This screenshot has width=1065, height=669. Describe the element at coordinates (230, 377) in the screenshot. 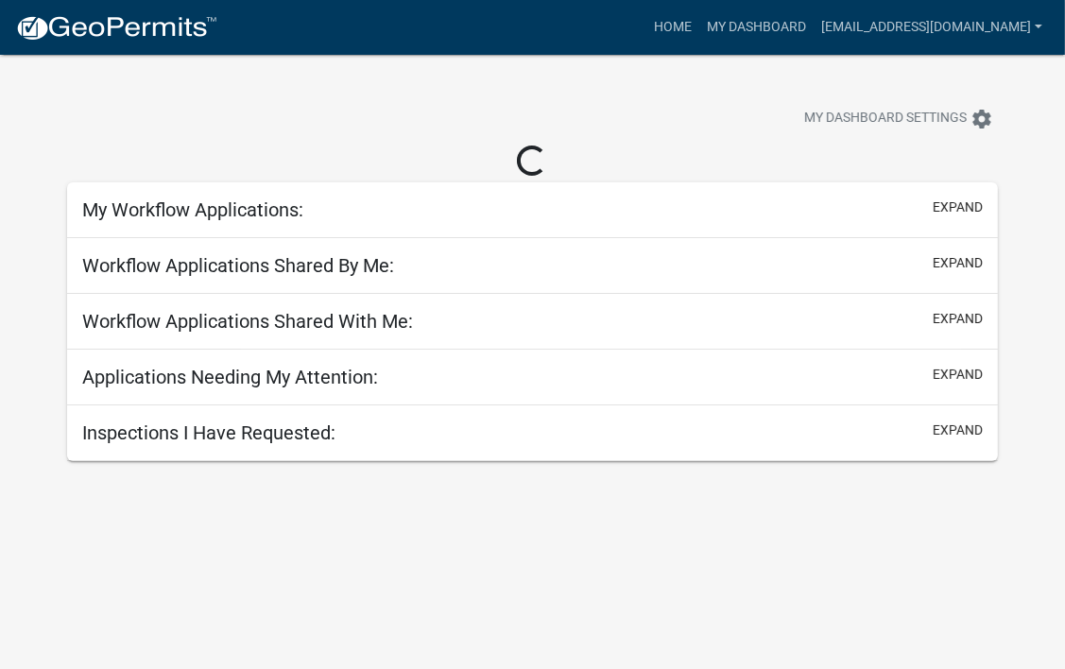

I see `h5: Applications Needing My Attention:` at that location.